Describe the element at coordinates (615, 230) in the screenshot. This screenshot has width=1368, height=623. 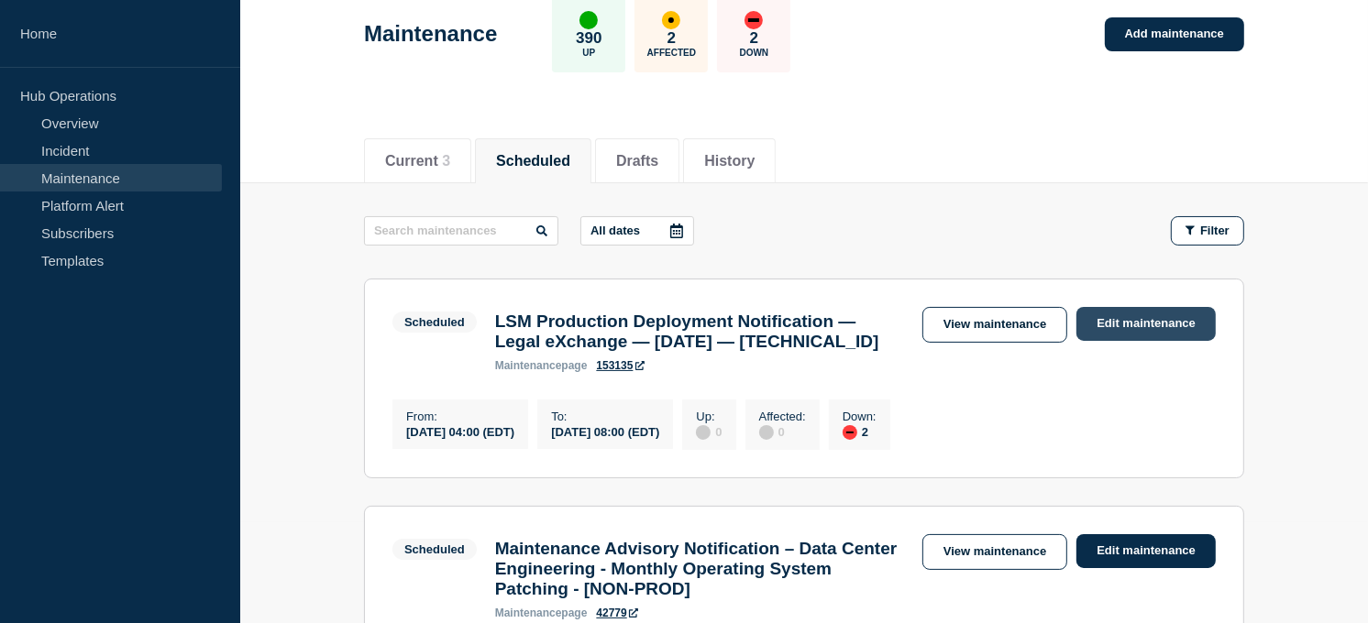
I see `p: All dates` at that location.